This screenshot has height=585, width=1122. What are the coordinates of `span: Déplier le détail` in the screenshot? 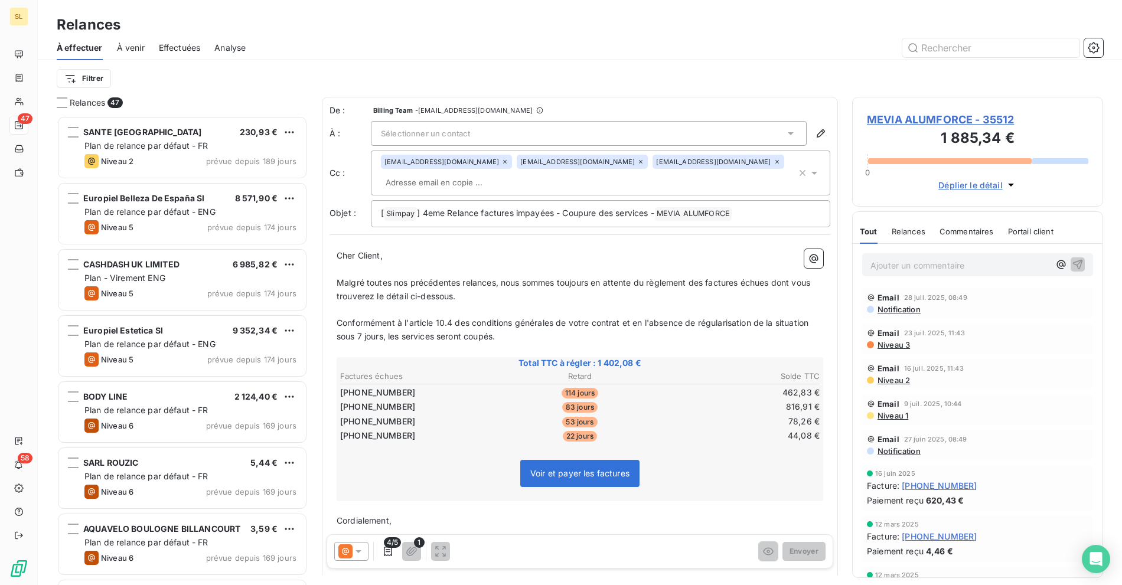 It's located at (970, 185).